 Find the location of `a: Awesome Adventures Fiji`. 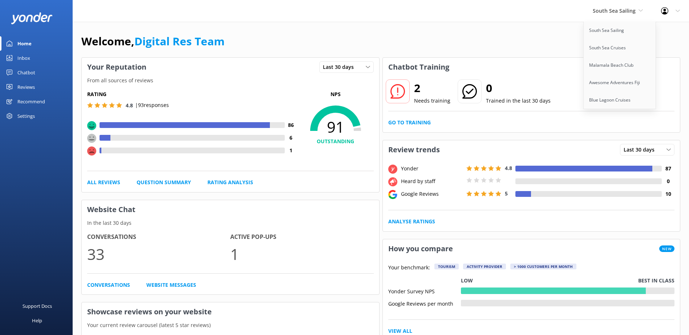

a: Awesome Adventures Fiji is located at coordinates (620, 83).